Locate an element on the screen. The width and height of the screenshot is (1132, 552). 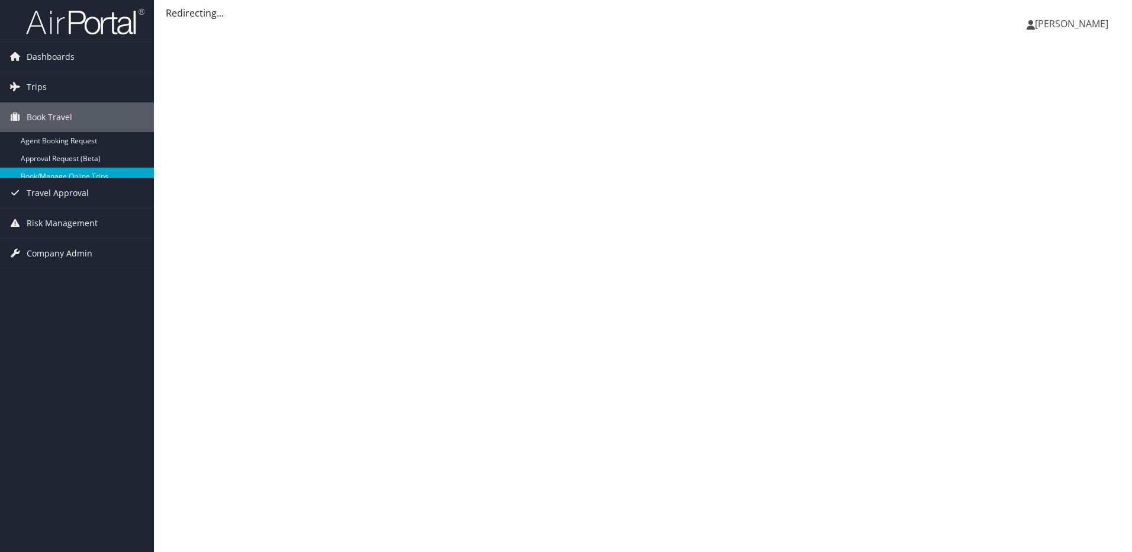
div: Redirecting... is located at coordinates (643, 13).